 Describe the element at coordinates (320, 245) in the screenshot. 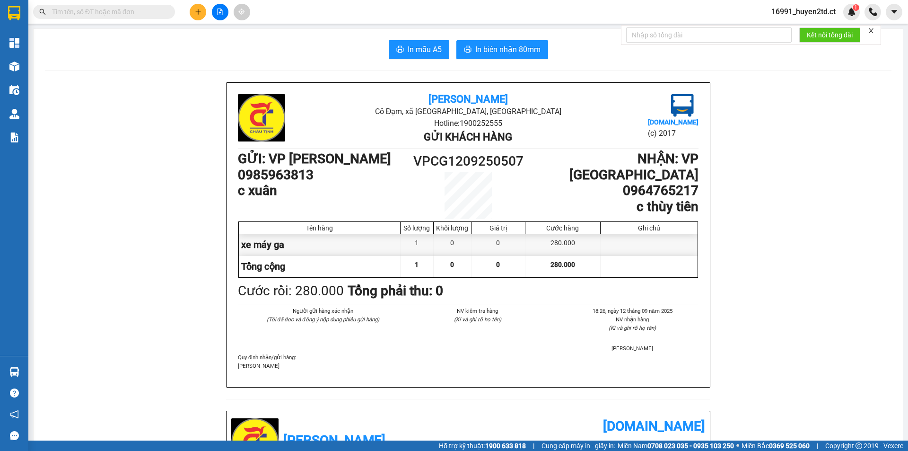

I see `div: xe máy ga` at that location.